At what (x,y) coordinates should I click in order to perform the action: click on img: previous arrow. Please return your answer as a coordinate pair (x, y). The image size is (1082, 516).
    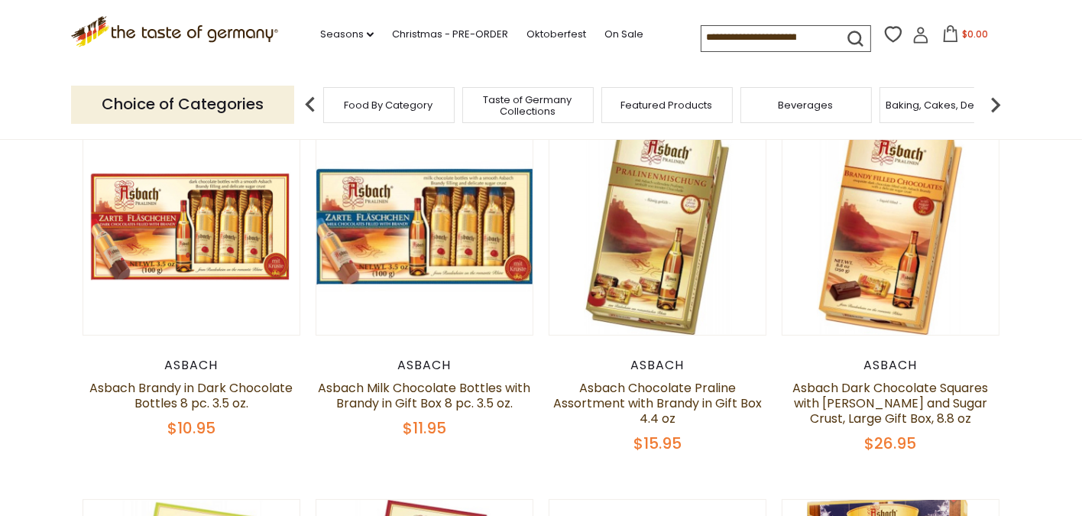
    Looking at the image, I should click on (310, 105).